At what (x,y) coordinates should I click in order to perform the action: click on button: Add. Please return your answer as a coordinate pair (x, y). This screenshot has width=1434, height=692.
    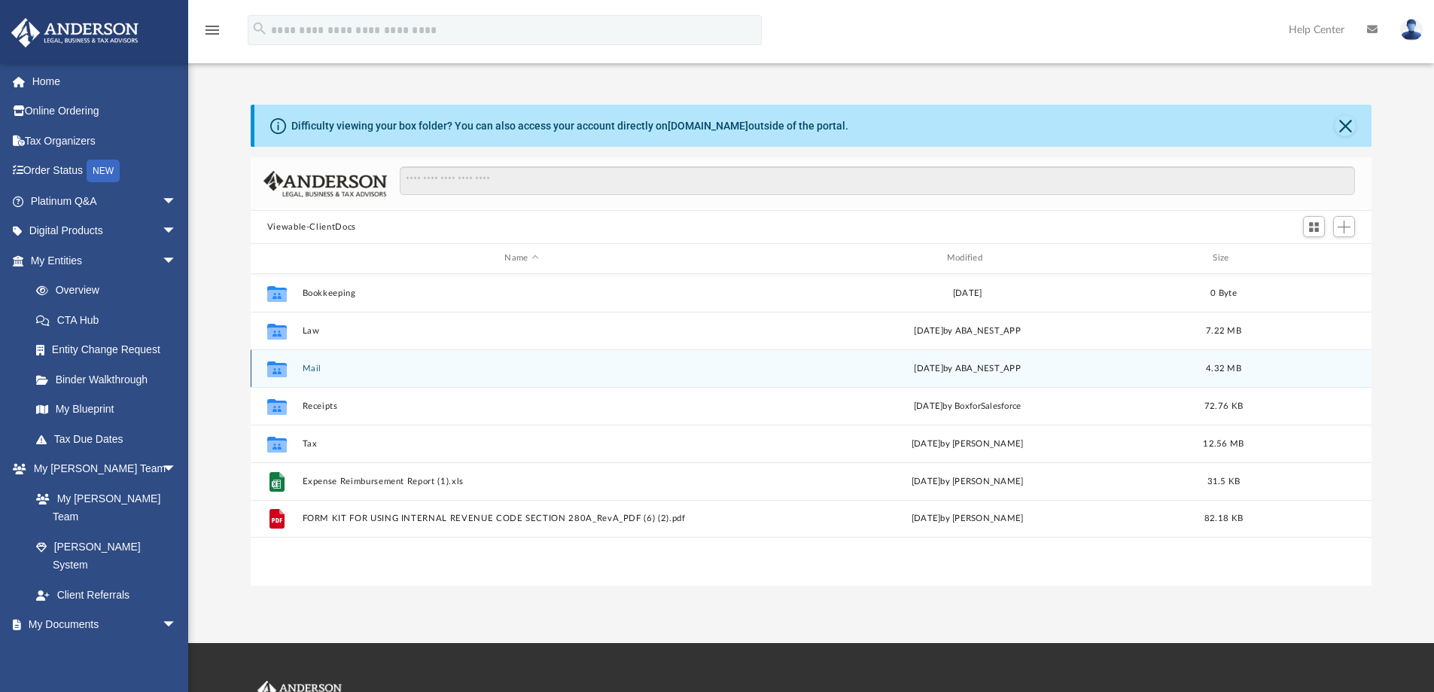
    Looking at the image, I should click on (1344, 227).